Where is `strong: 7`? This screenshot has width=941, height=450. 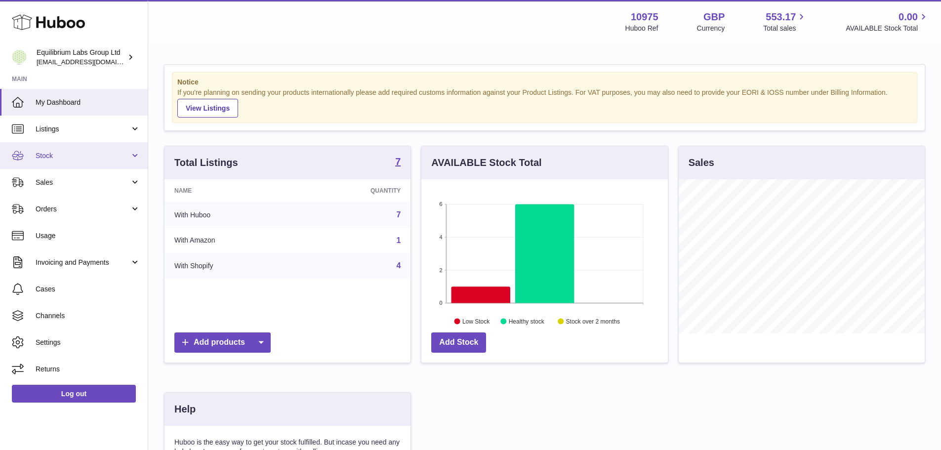
strong: 7 is located at coordinates (398, 161).